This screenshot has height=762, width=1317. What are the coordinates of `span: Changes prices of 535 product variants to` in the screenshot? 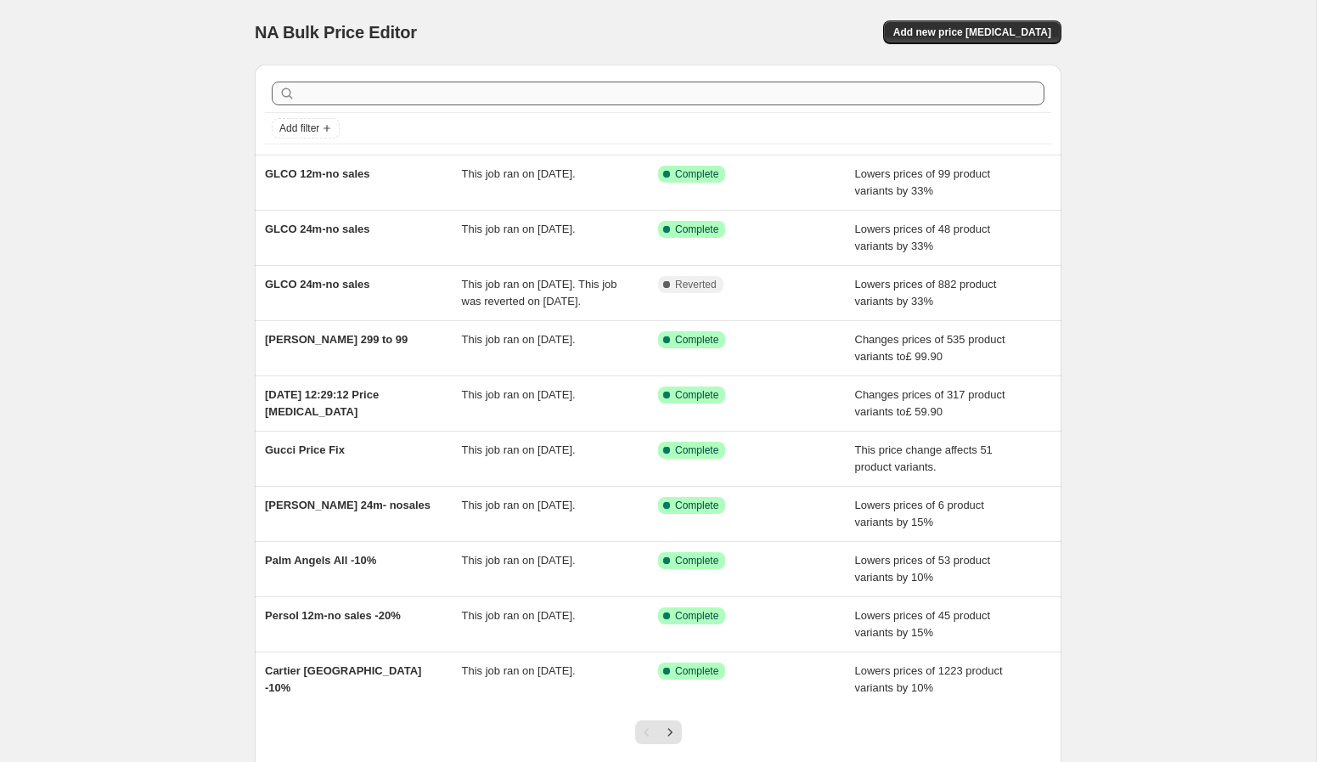 It's located at (930, 347).